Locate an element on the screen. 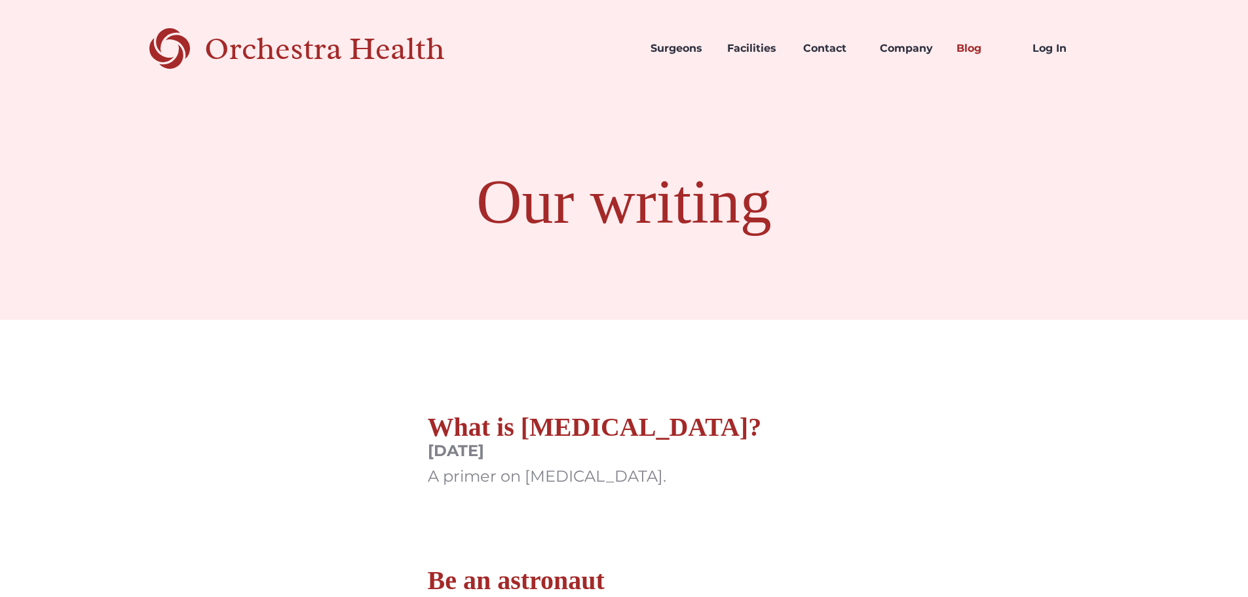 Image resolution: width=1248 pixels, height=597 pixels. a: home is located at coordinates (320, 48).